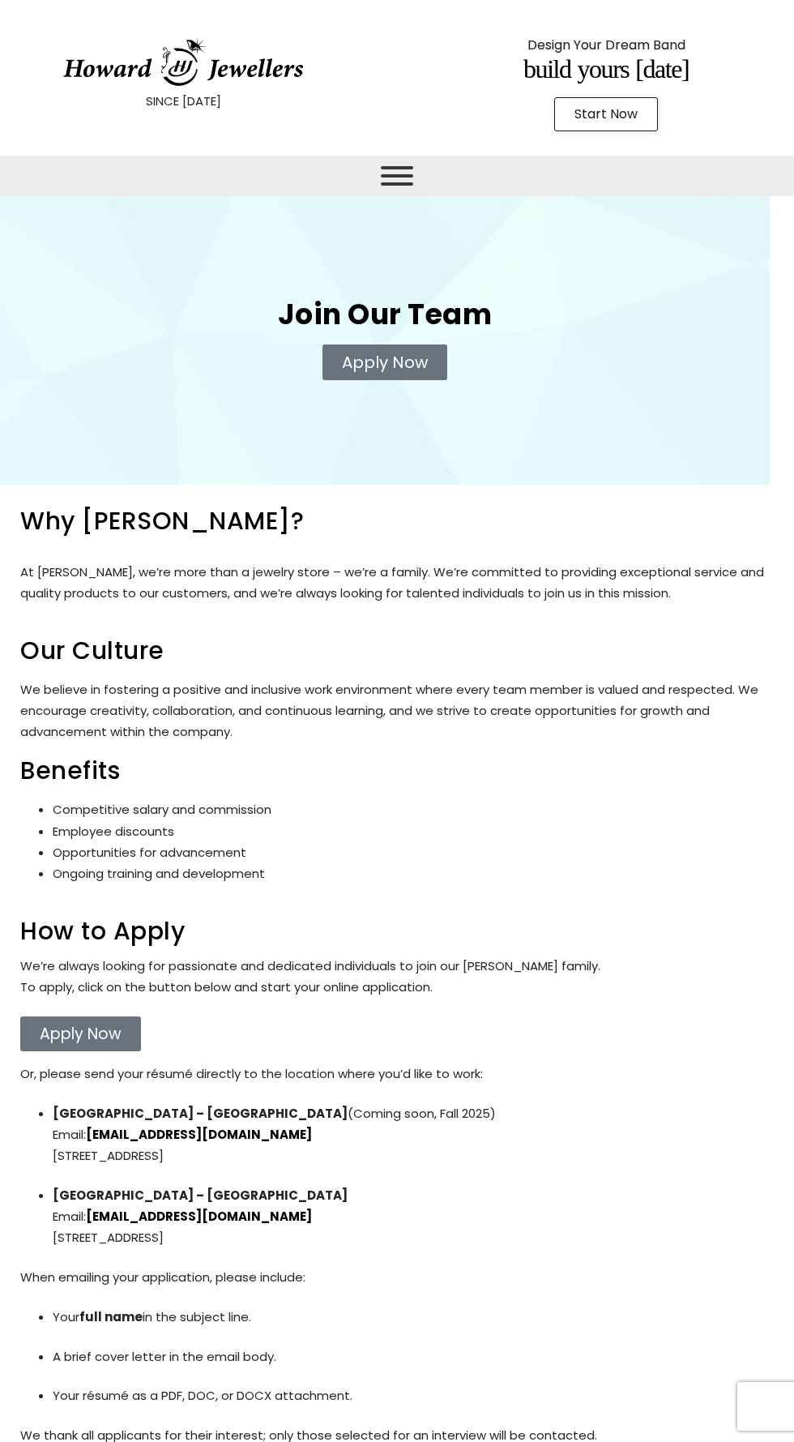 This screenshot has width=794, height=1442. Describe the element at coordinates (413, 1395) in the screenshot. I see `p: Your résumé as a PDF, DOC, or DOCX attachment.` at that location.